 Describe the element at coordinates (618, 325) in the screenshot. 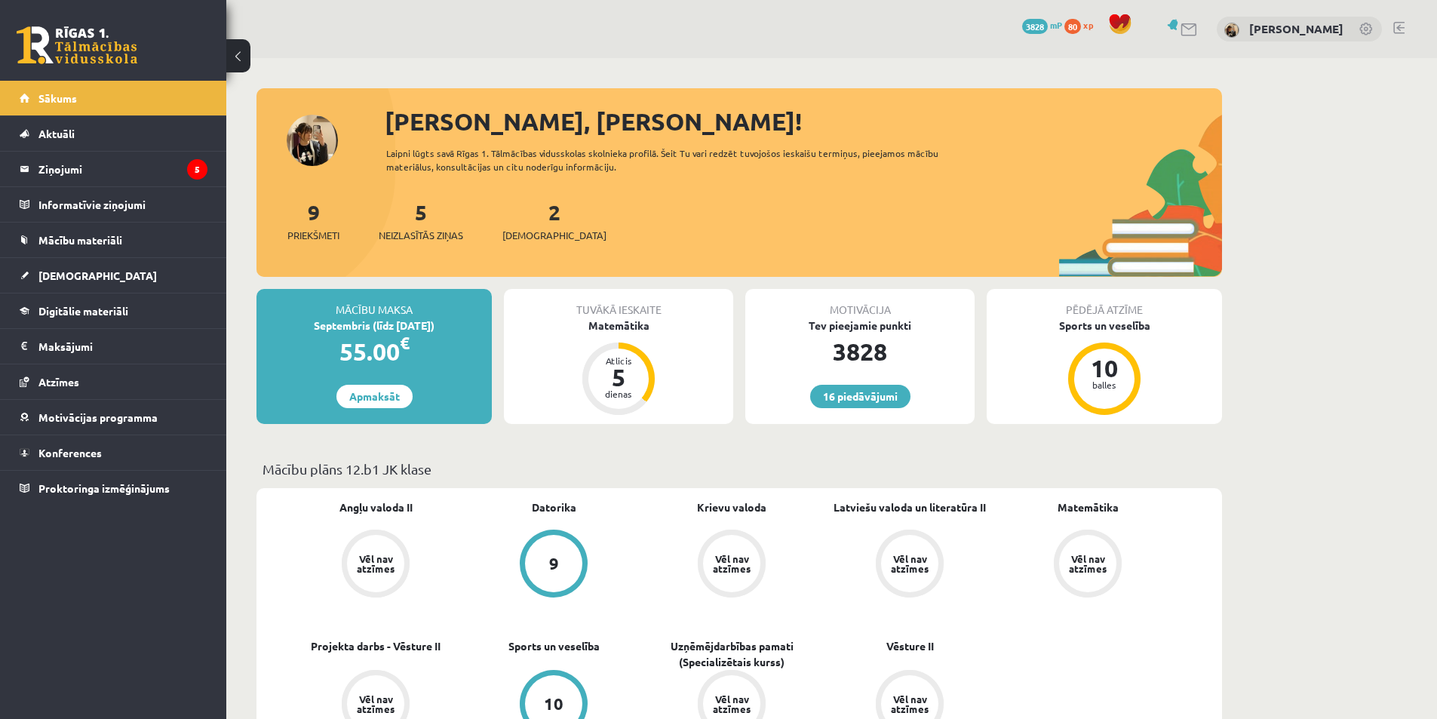

I see `div: Matemātika` at that location.